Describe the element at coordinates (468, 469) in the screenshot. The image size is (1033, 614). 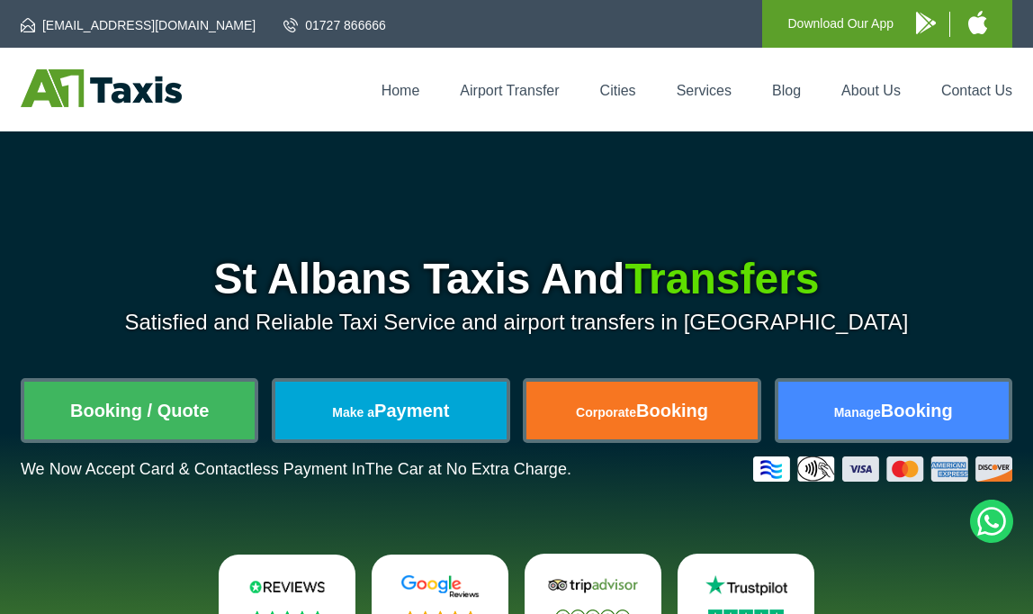
I see `span: The Car at No Extra Charge.` at that location.